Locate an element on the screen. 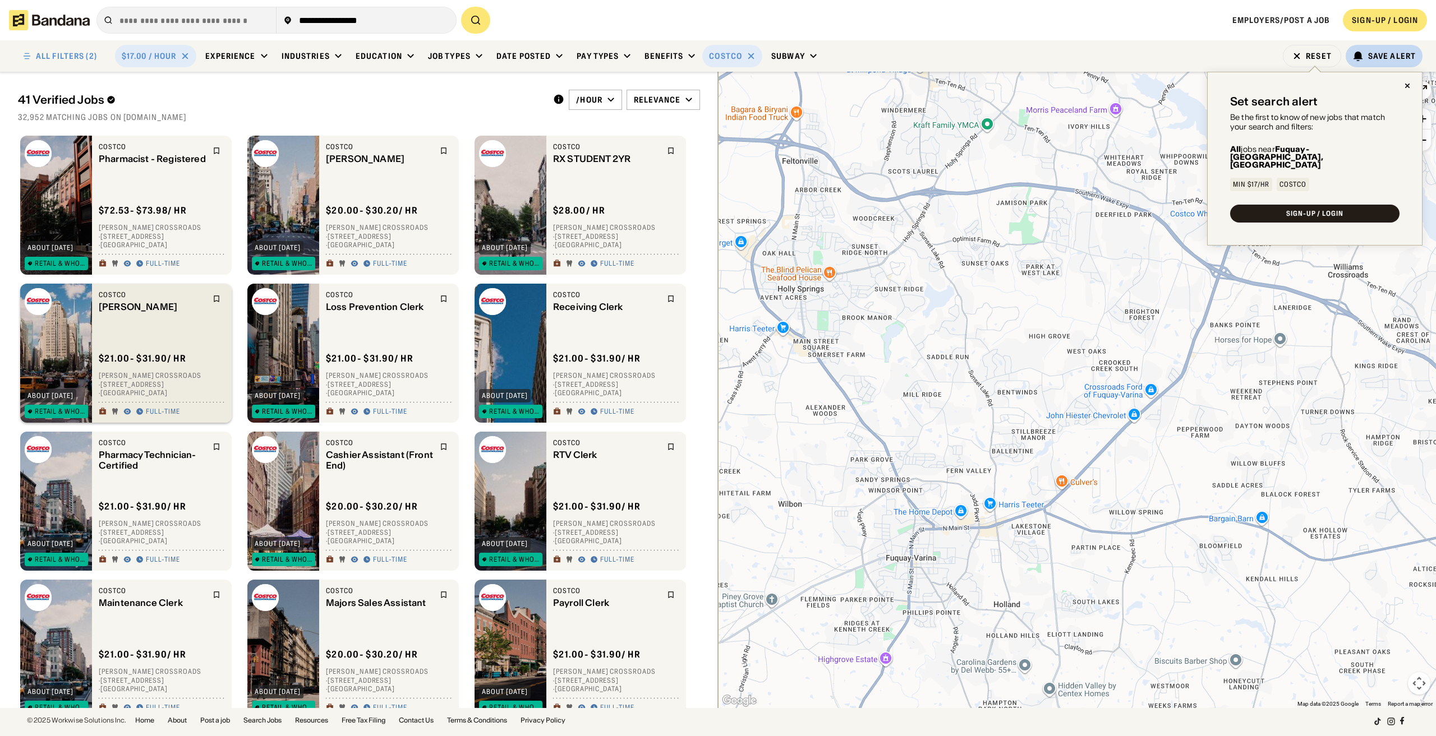 The image size is (1436, 736). div: Receiving Clerk is located at coordinates (606, 307).